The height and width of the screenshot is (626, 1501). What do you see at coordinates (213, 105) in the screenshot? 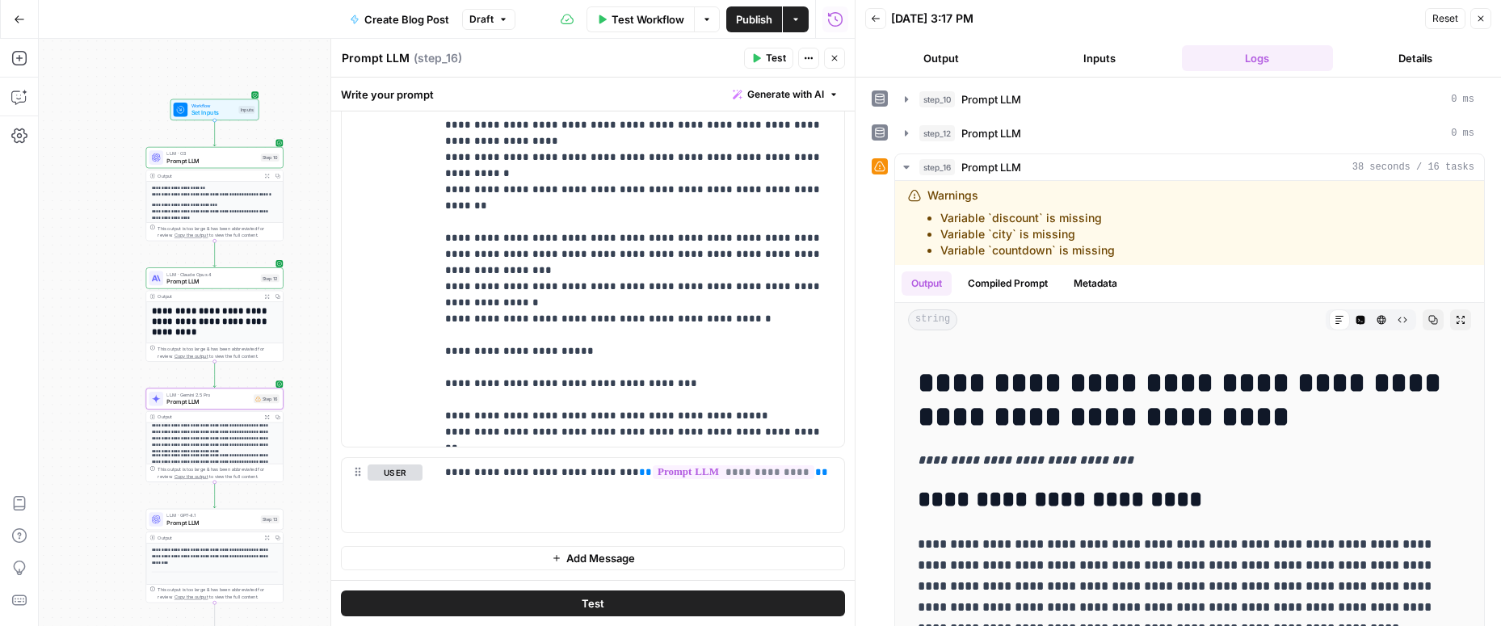
I see `span: Workflow` at bounding box center [213, 105].